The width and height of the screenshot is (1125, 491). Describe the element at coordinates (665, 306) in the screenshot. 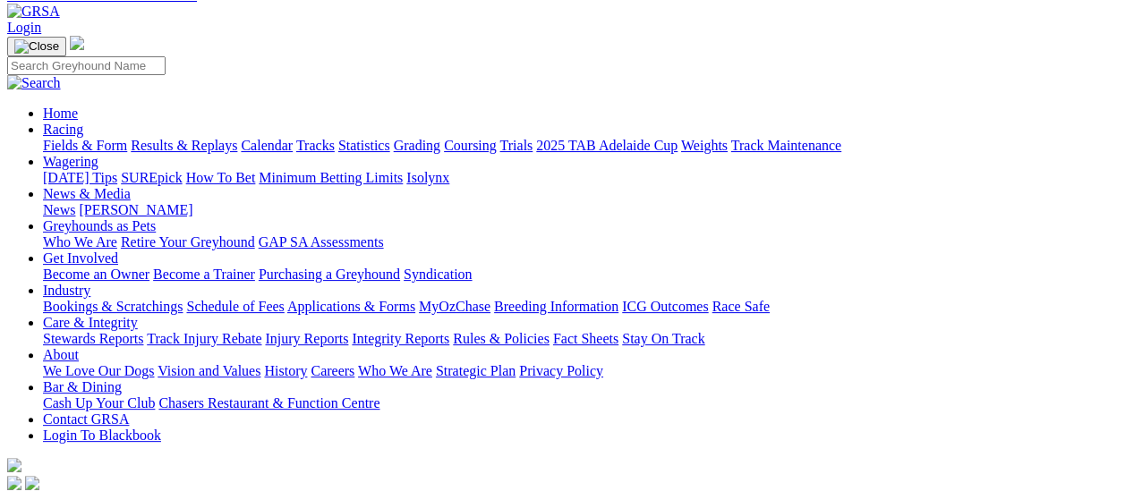

I see `a: ICG Outcomes` at that location.